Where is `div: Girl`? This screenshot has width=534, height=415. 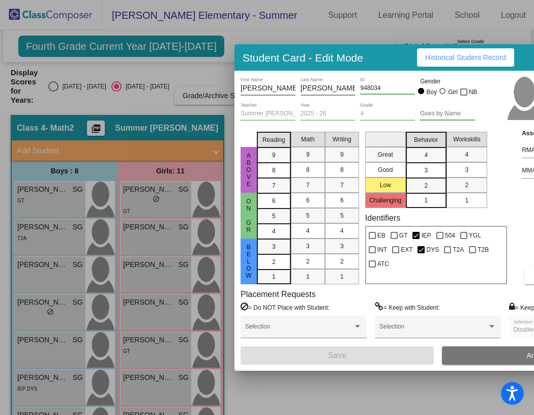
div: Girl is located at coordinates (452, 92).